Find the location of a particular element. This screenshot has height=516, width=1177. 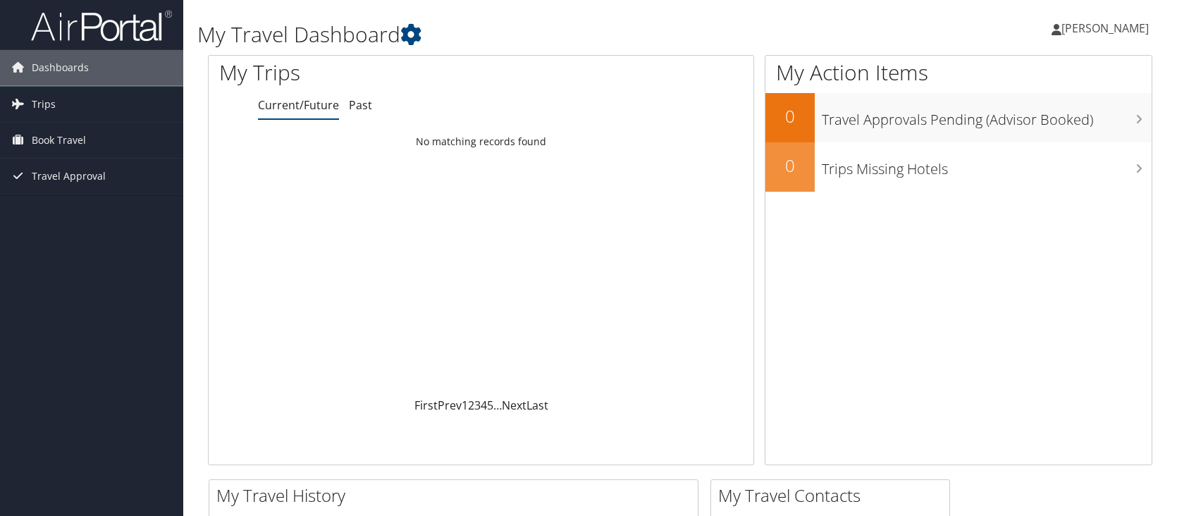

a: 4 is located at coordinates (483, 405).